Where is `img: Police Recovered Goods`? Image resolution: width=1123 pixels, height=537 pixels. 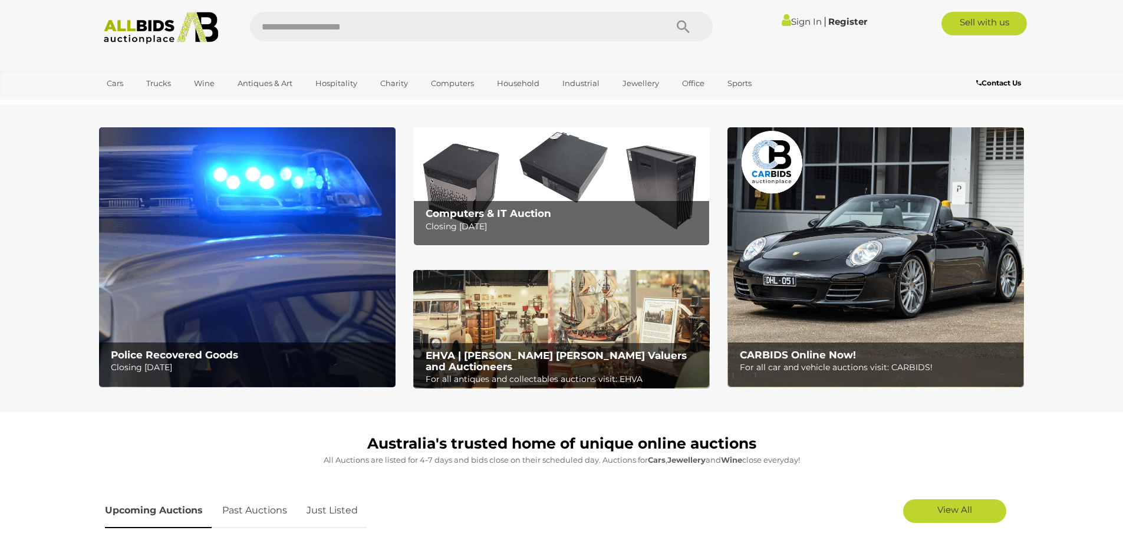 img: Police Recovered Goods is located at coordinates (247, 257).